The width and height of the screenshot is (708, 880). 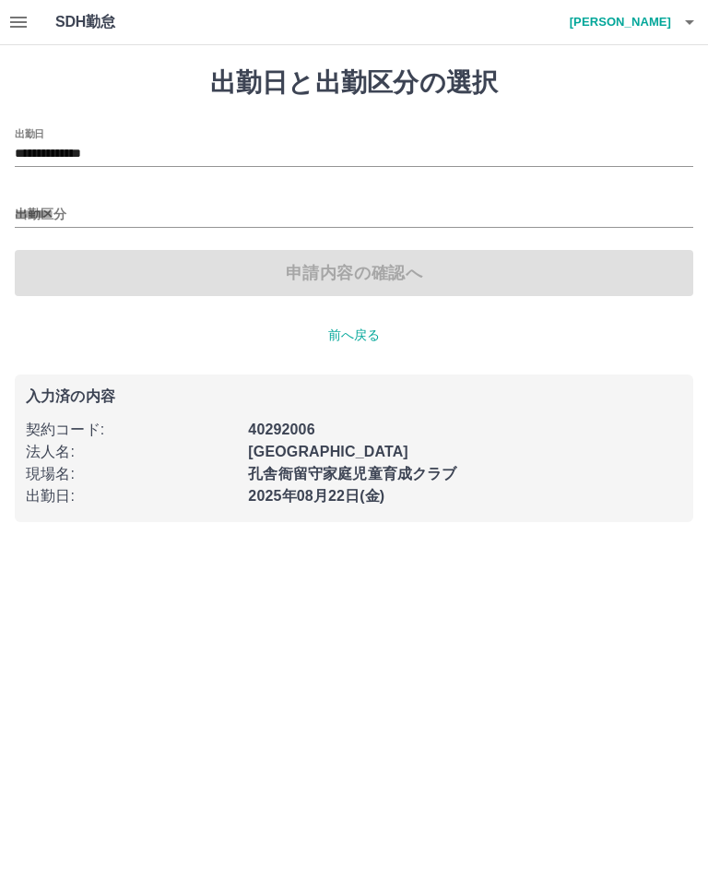 What do you see at coordinates (131, 474) in the screenshot?
I see `p: 現場名 :` at bounding box center [131, 474].